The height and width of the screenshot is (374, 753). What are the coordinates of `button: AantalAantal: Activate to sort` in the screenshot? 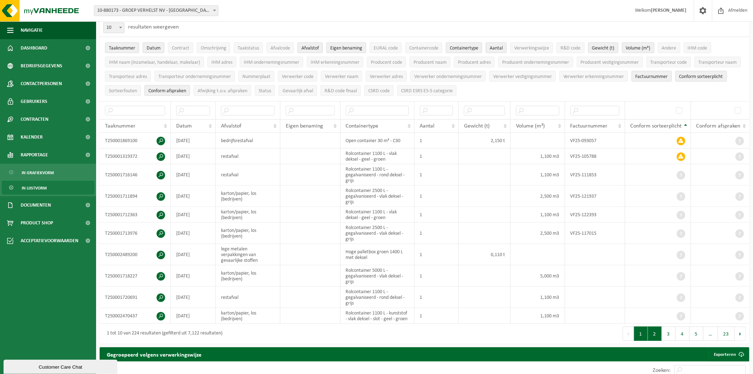 It's located at (496, 48).